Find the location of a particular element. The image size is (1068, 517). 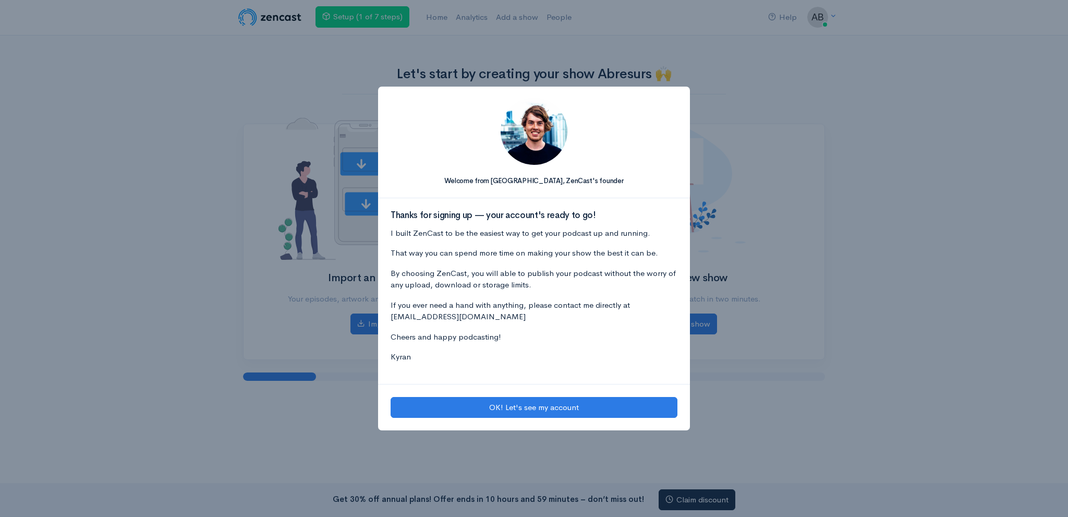

p: I built ZenCast to be the easiest way to get your podcast up and running. is located at coordinates (534, 233).